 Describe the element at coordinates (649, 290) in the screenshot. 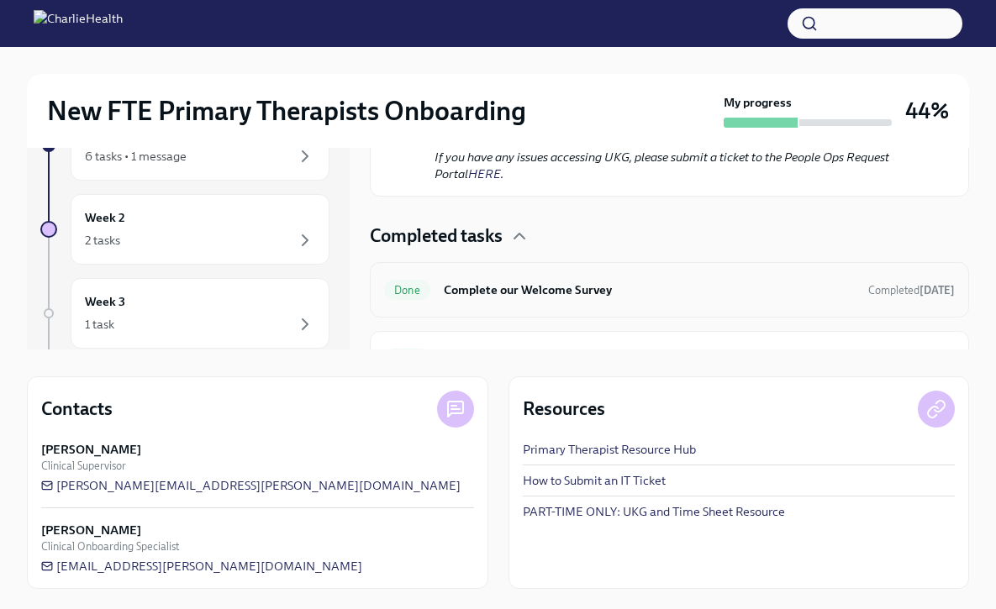

I see `h6: Complete our Welcome Survey` at that location.